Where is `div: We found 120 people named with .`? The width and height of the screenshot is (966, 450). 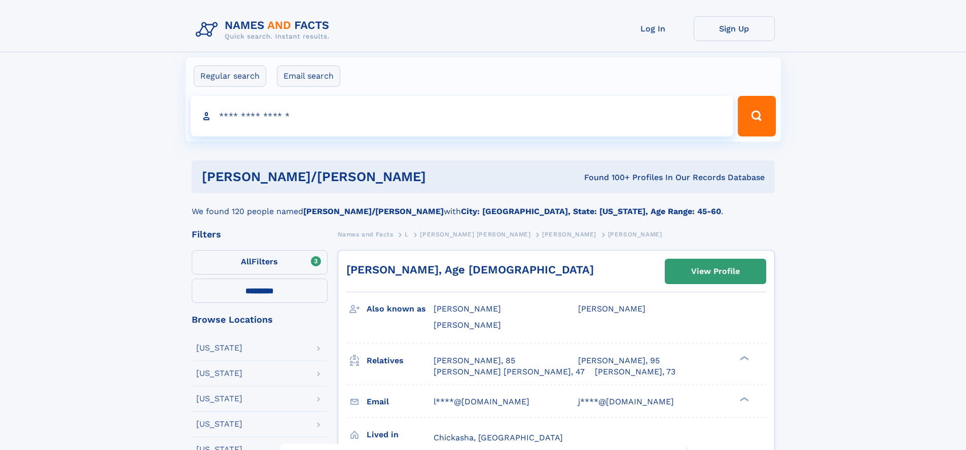
div: We found 120 people named with . is located at coordinates (483, 205).